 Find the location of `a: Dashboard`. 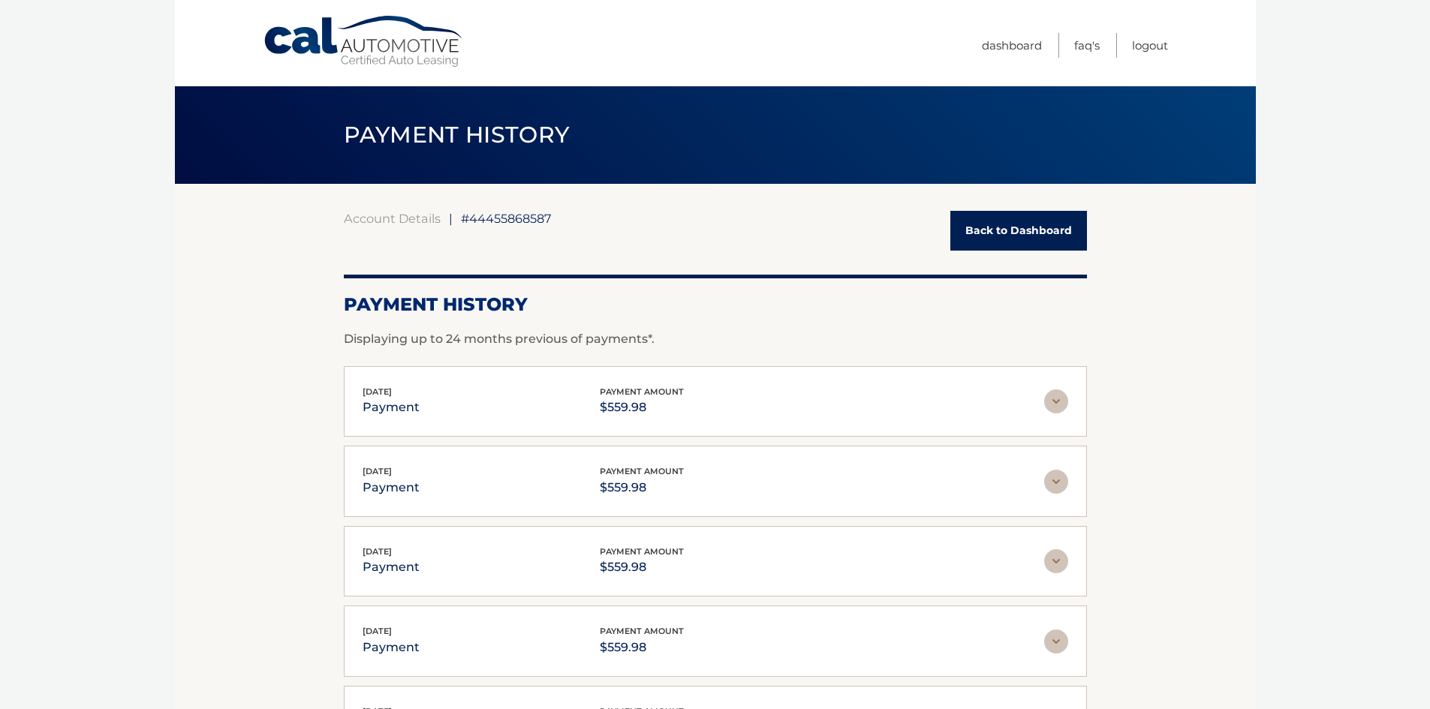

a: Dashboard is located at coordinates (1012, 45).